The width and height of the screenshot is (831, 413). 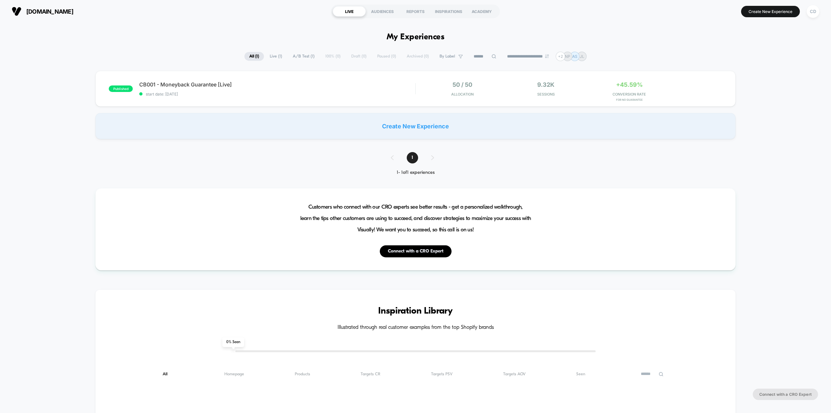 I want to click on h4: Illustrated through real customer examples from the top Shopify brands, so click(x=415, y=327).